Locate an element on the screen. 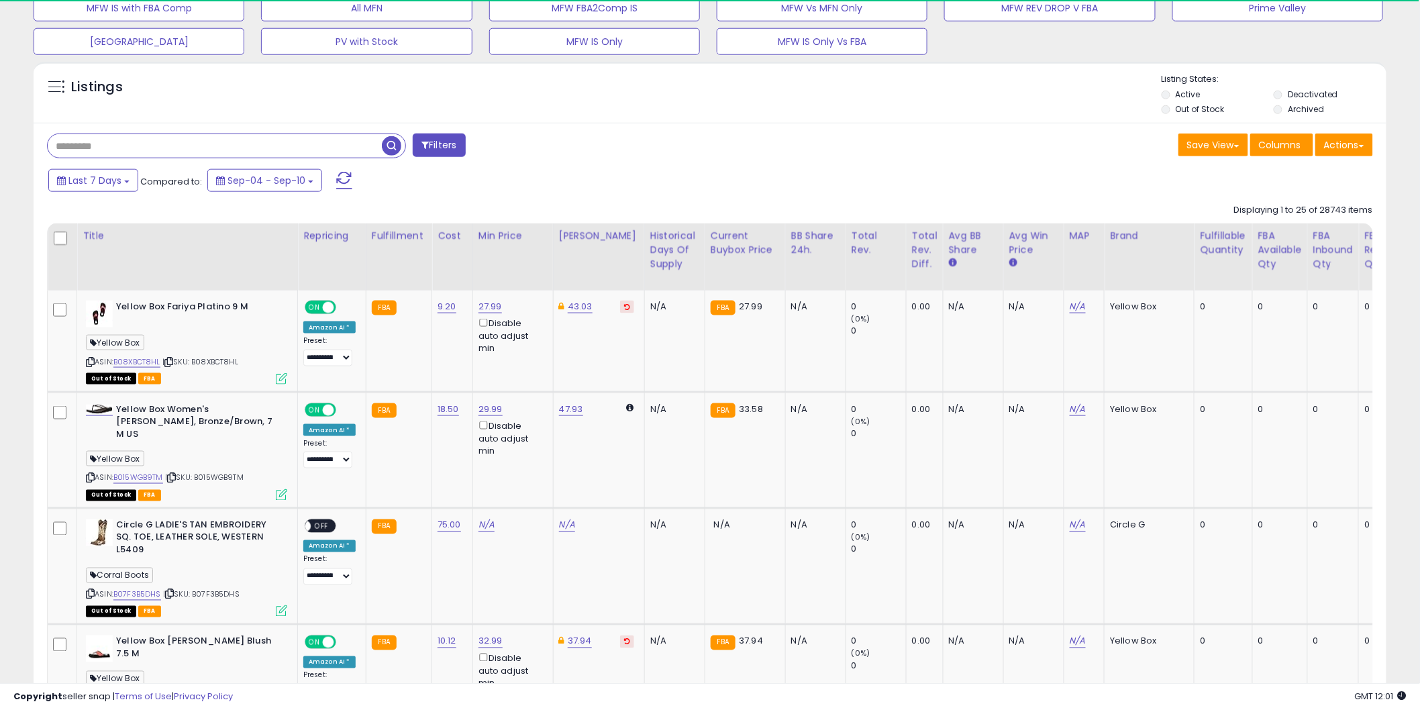 The image size is (1420, 710). button: PV with Stock is located at coordinates (367, 42).